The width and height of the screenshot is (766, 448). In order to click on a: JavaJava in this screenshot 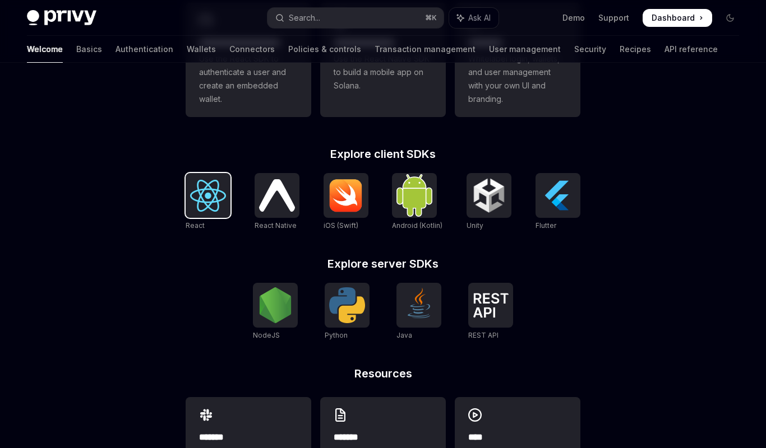, I will do `click(419, 312)`.